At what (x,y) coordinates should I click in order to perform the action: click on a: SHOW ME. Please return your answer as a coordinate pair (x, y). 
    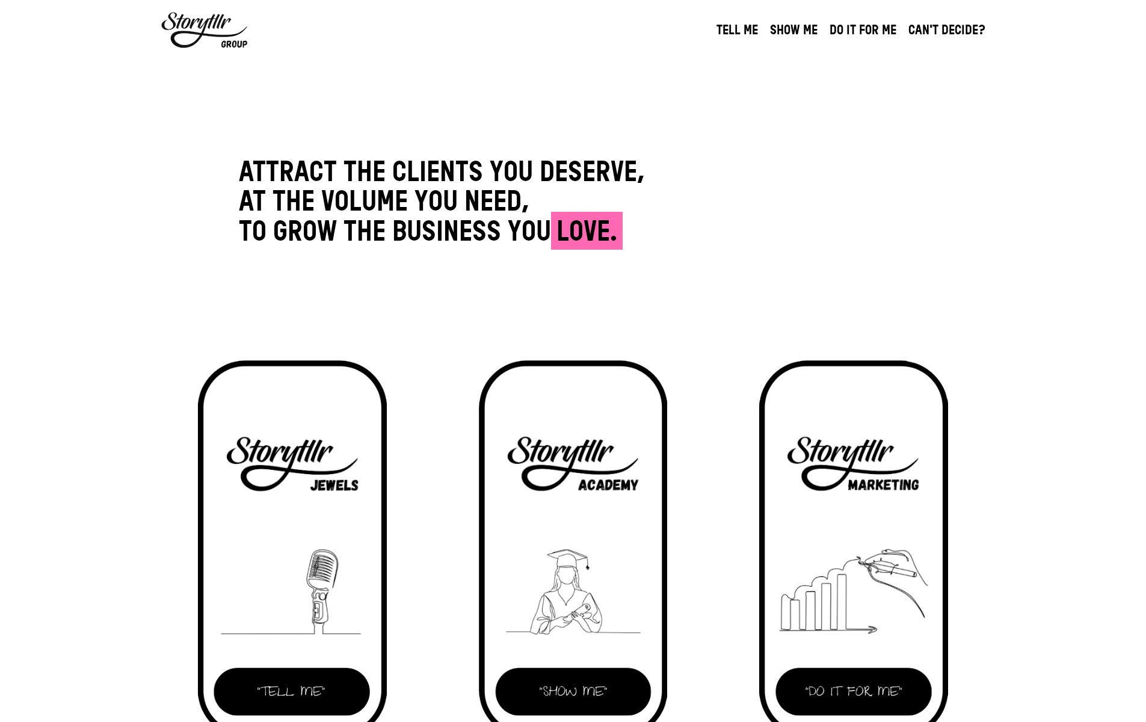
    Looking at the image, I should click on (794, 30).